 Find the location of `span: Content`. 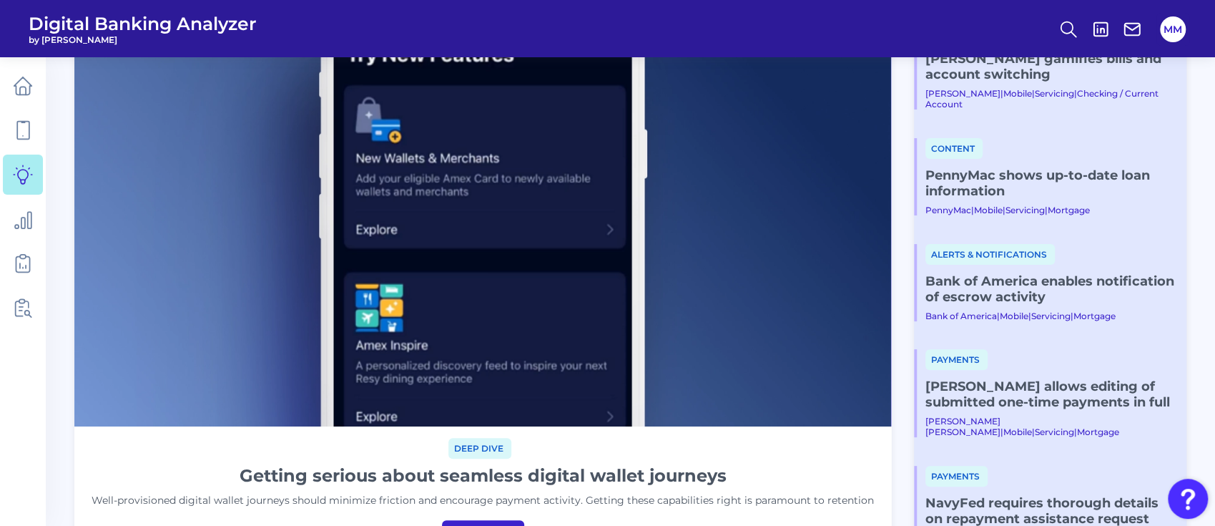

span: Content is located at coordinates (954, 148).